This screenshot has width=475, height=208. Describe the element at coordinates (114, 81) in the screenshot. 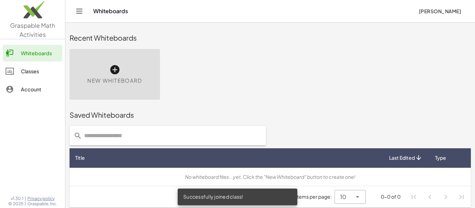

I see `span: New Whiteboard` at that location.